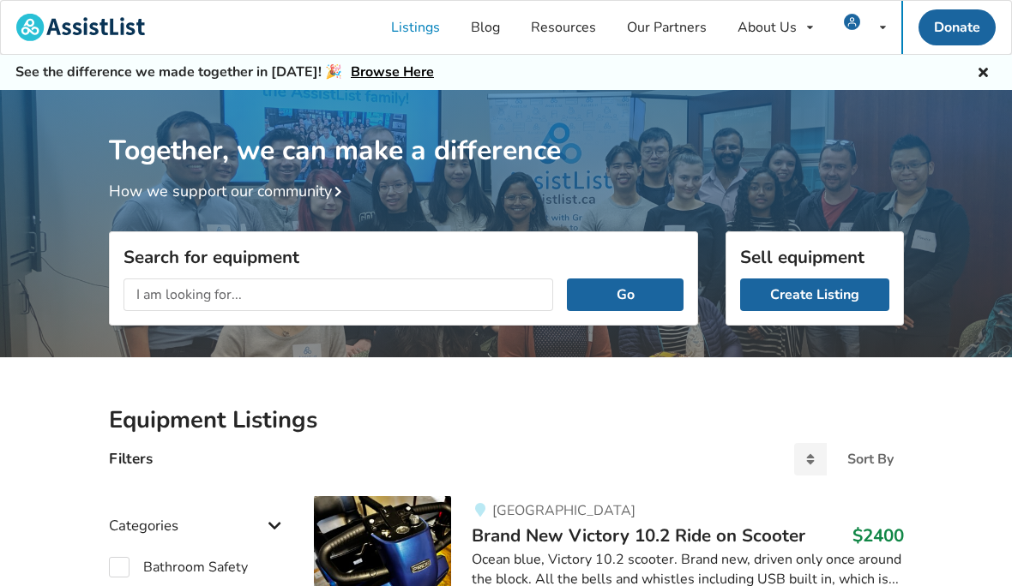  What do you see at coordinates (957, 27) in the screenshot?
I see `a: Donate` at bounding box center [957, 27].